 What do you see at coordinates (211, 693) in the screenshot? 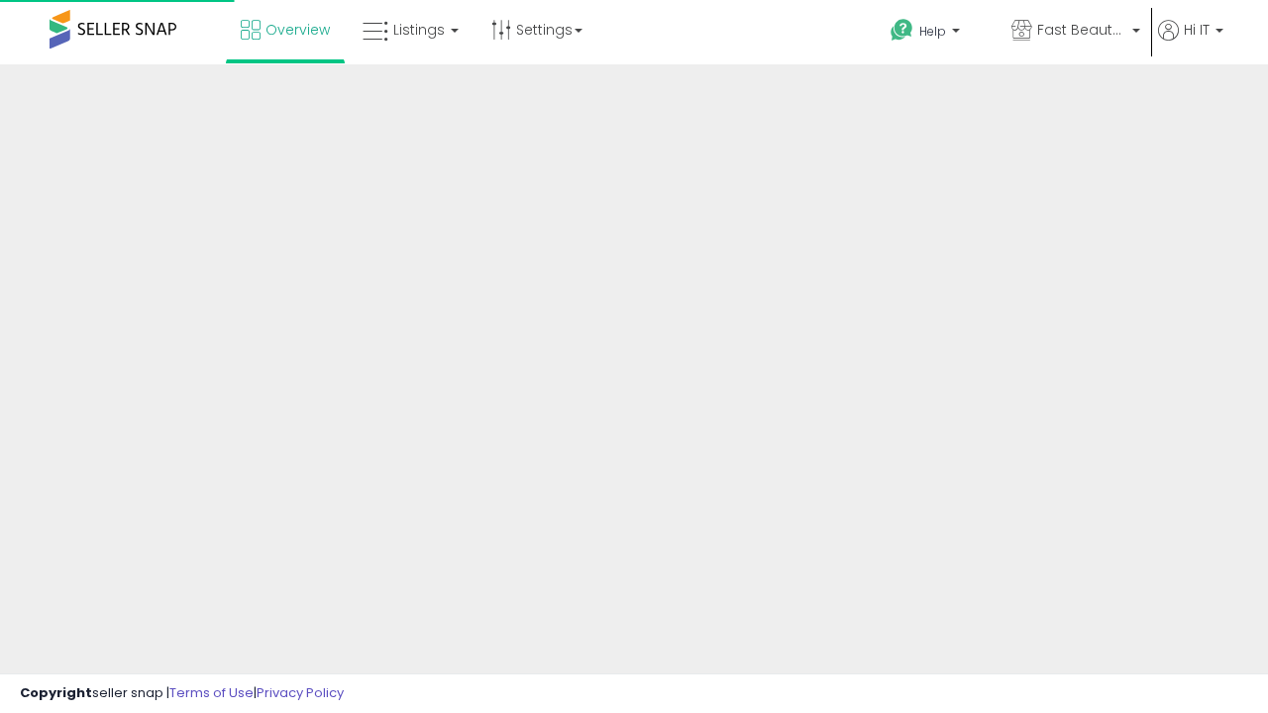
I see `a: Terms of Use` at bounding box center [211, 693].